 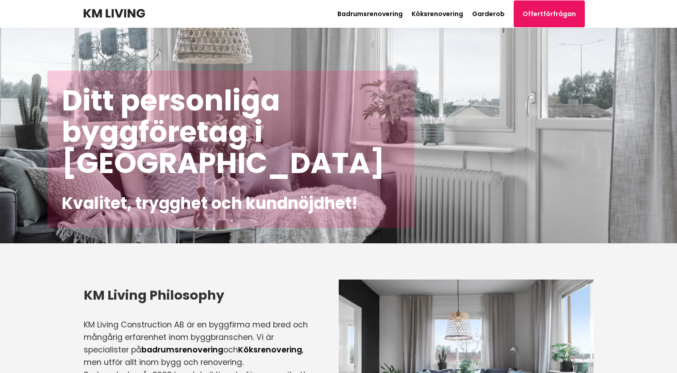 What do you see at coordinates (549, 14) in the screenshot?
I see `a: Offertförfrågan` at bounding box center [549, 14].